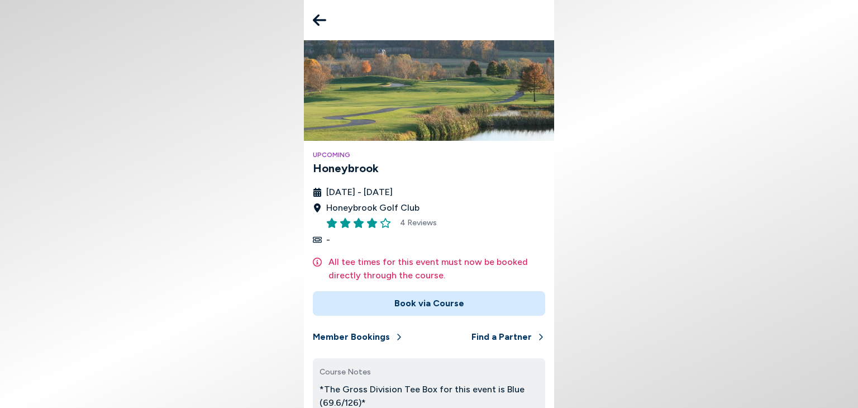 The image size is (858, 408). I want to click on button: Rate this item 4 stars, so click(372, 223).